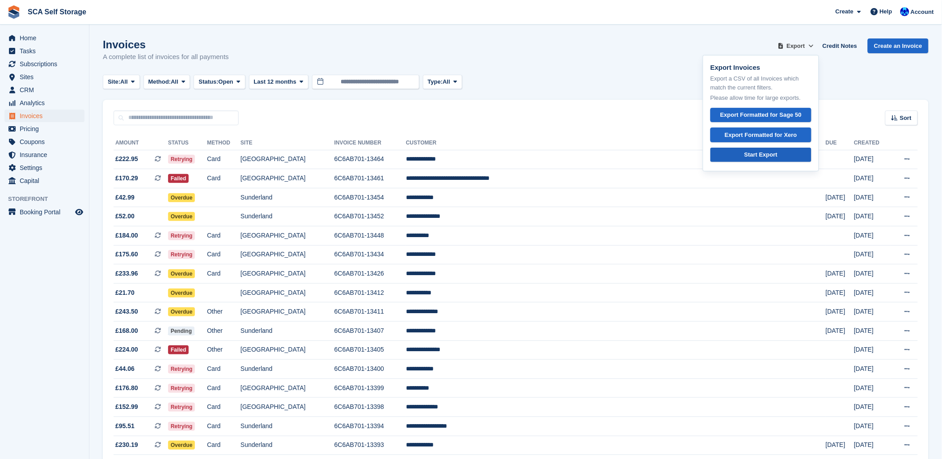  Describe the element at coordinates (46, 181) in the screenshot. I see `span: Capital` at that location.